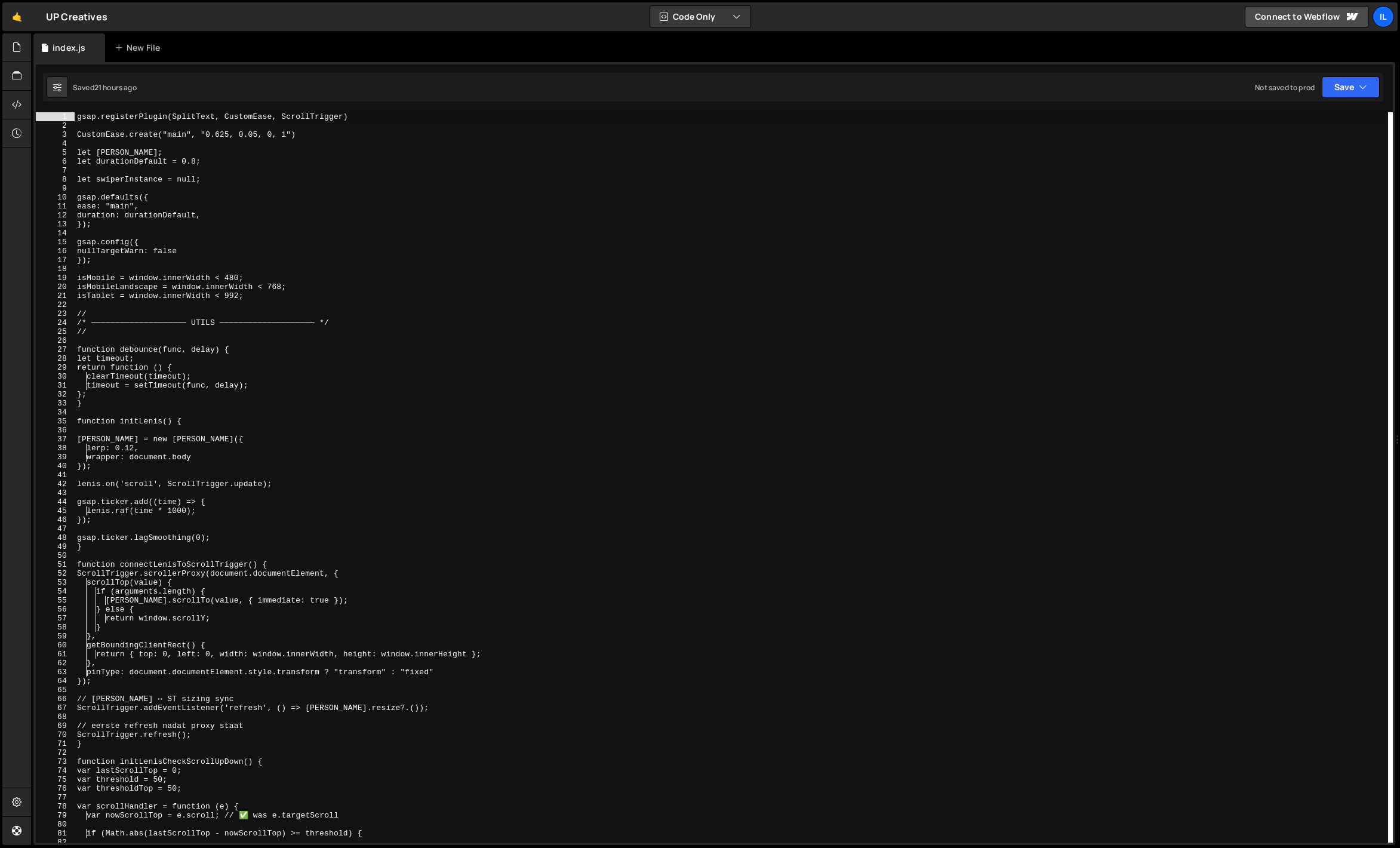  What do you see at coordinates (139, 48) in the screenshot?
I see `div: New File` at bounding box center [139, 48].